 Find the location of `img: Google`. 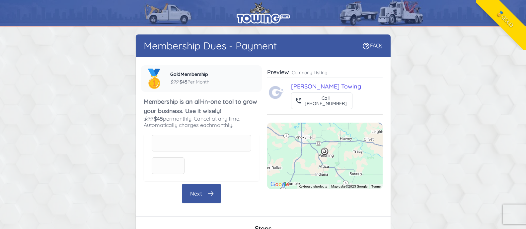

img: Google is located at coordinates (280, 185).